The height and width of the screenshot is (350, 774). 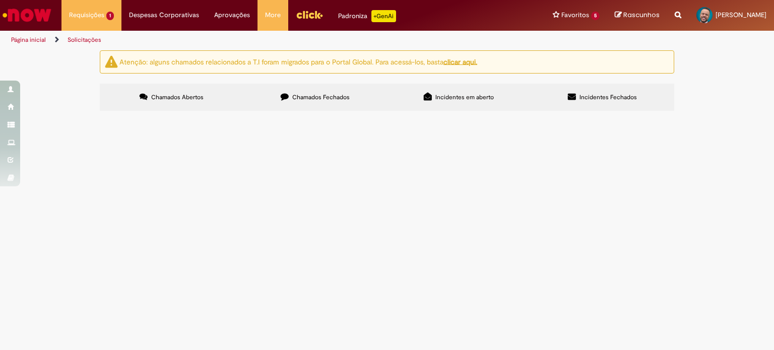 What do you see at coordinates (27, 15) in the screenshot?
I see `img: ServiceNow` at bounding box center [27, 15].